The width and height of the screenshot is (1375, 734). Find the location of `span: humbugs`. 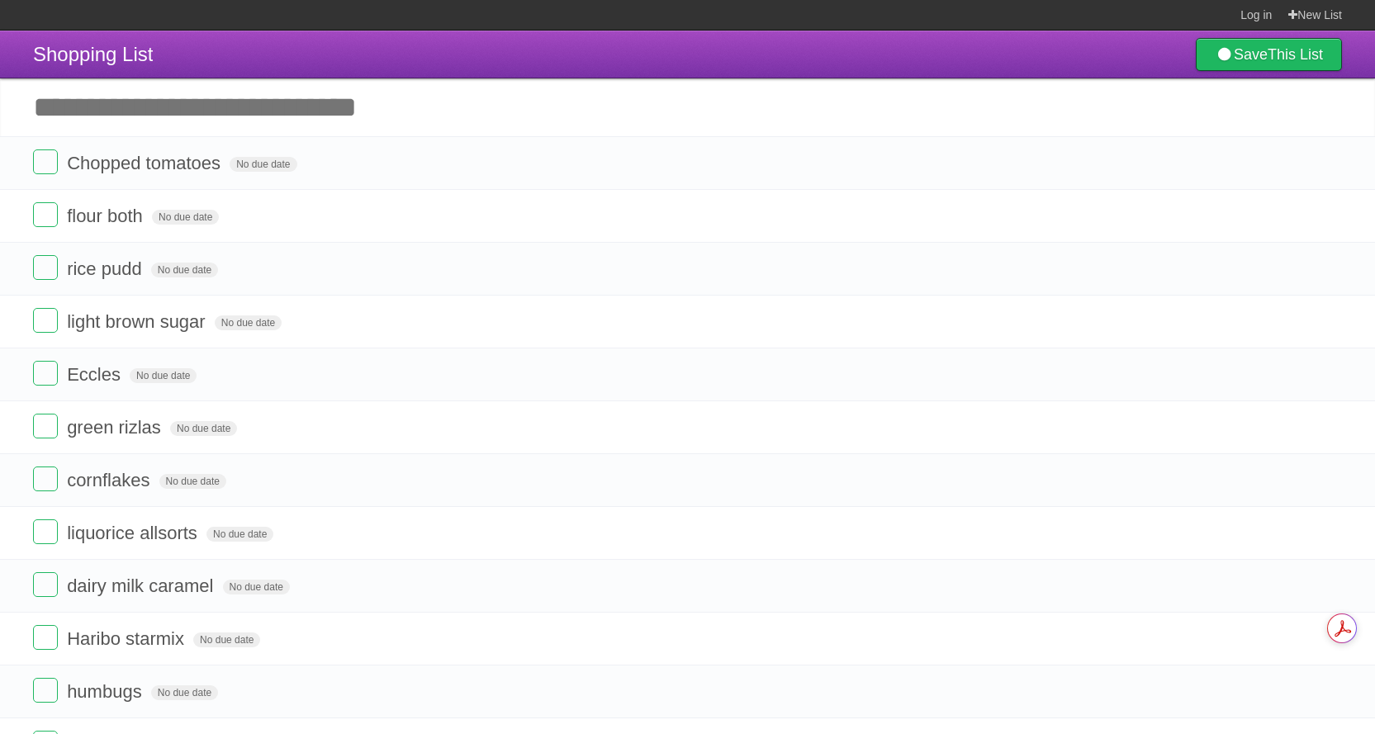

span: humbugs is located at coordinates (107, 691).